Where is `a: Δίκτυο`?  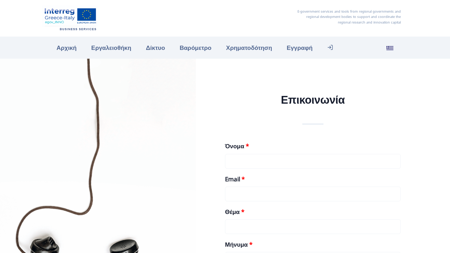
a: Δίκτυο is located at coordinates (155, 47).